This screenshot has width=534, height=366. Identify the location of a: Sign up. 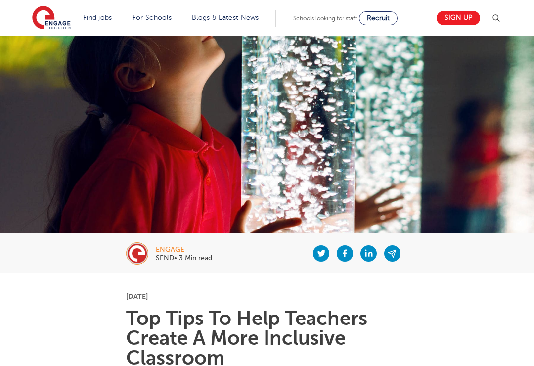
(458, 18).